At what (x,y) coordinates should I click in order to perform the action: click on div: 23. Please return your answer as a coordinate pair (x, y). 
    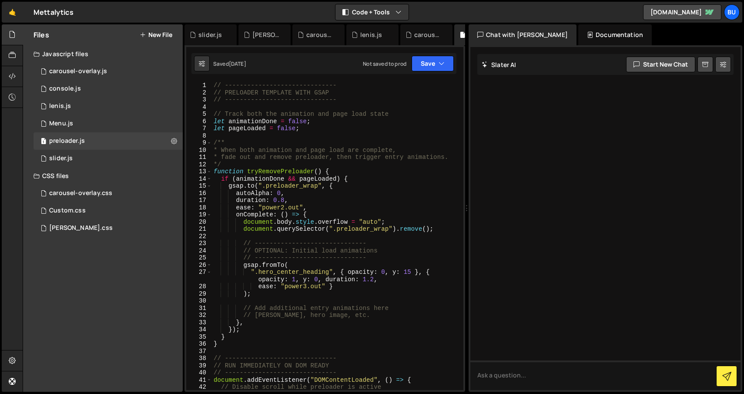
    Looking at the image, I should click on (199, 243).